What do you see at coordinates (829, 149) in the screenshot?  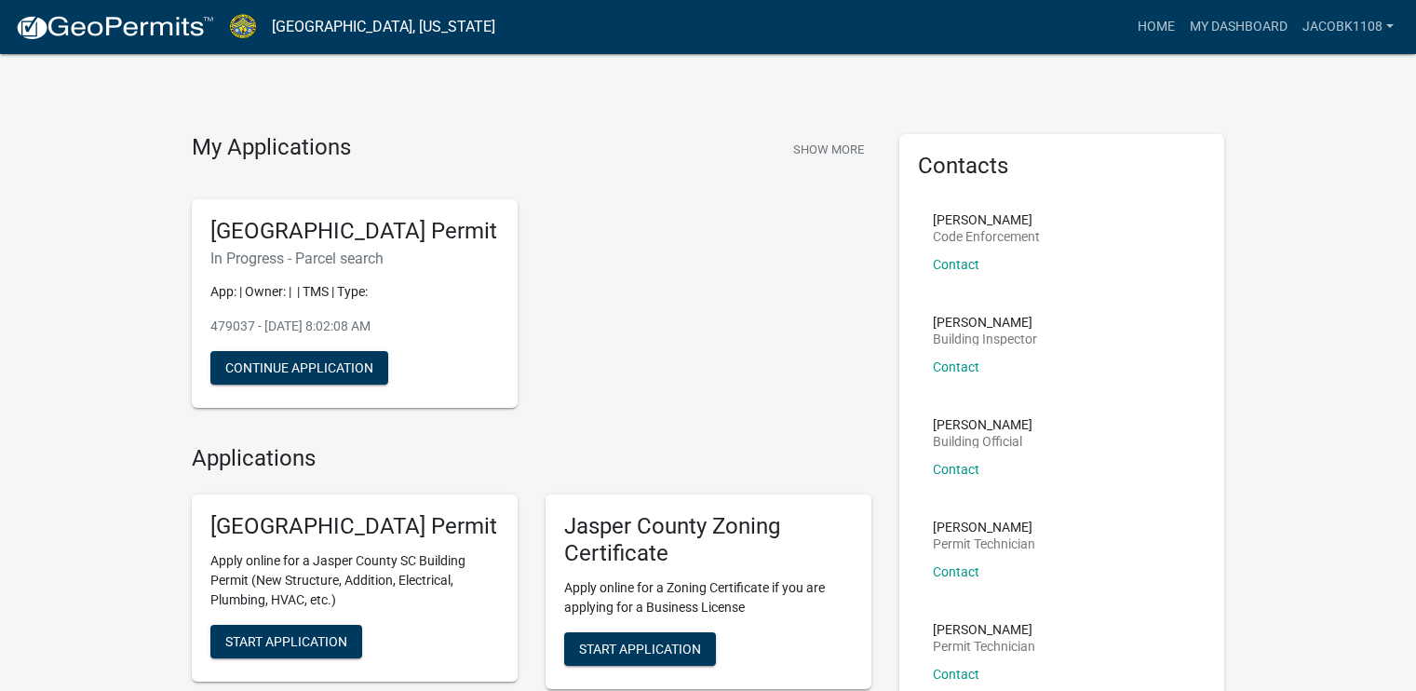 I see `button: Show More` at bounding box center [829, 149].